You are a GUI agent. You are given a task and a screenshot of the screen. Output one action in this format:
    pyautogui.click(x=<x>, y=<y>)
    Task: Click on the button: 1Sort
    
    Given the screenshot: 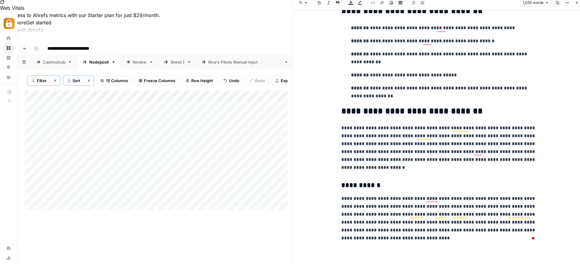 What is the action you would take?
    pyautogui.click(x=73, y=81)
    